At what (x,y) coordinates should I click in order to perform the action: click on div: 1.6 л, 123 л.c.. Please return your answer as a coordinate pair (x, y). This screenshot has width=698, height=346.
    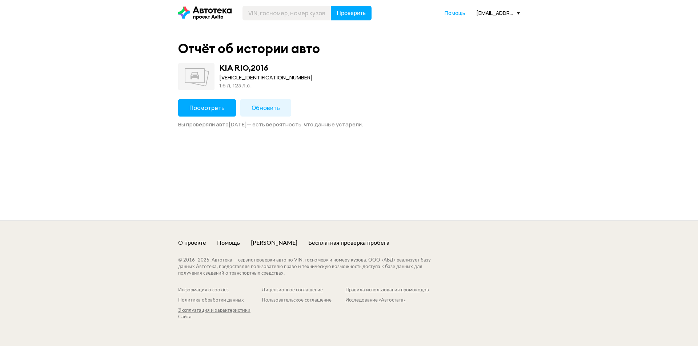
    Looking at the image, I should click on (266, 85).